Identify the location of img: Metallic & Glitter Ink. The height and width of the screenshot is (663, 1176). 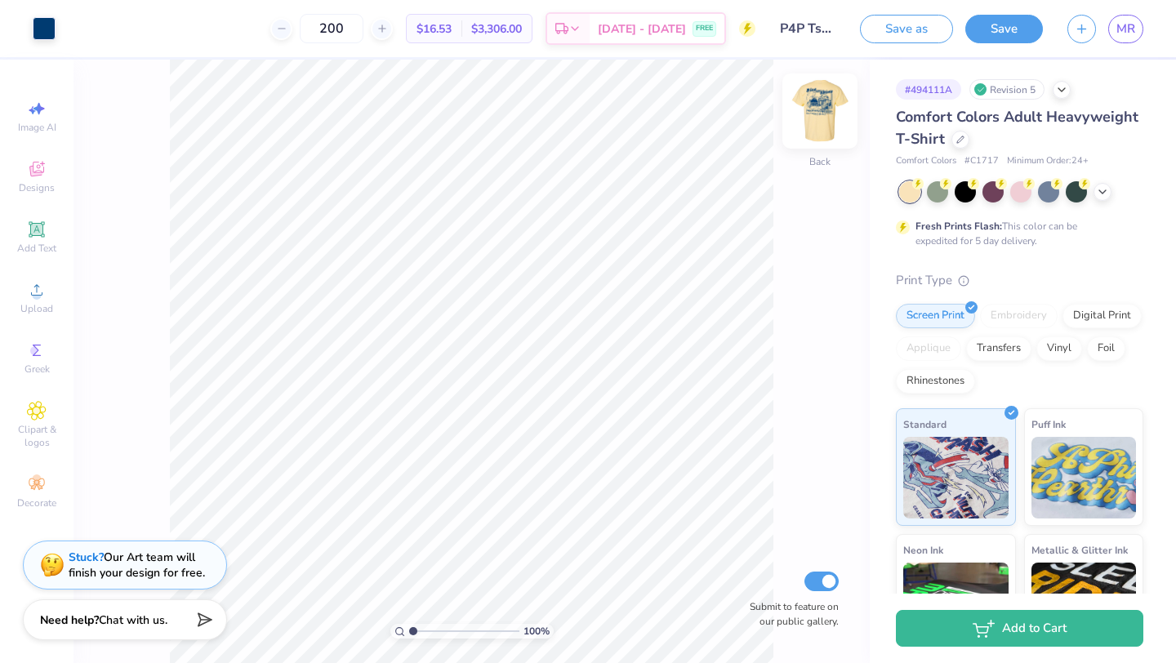
(1083, 603).